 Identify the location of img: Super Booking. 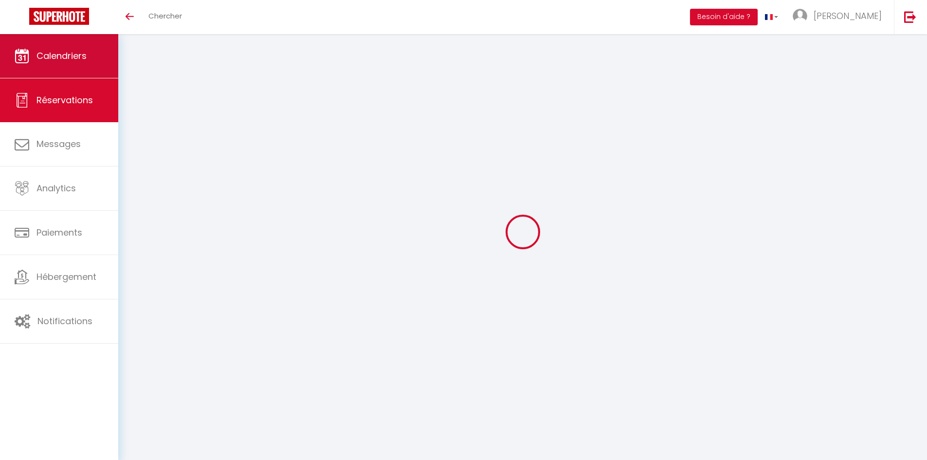
(59, 16).